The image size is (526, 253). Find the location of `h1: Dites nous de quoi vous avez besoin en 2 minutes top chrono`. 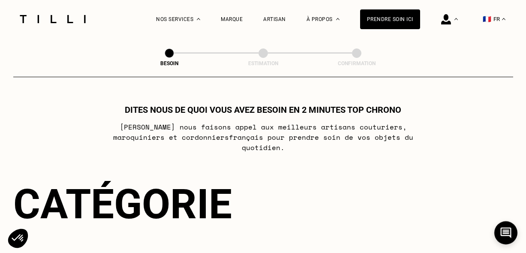

h1: Dites nous de quoi vous avez besoin en 2 minutes top chrono is located at coordinates (263, 110).